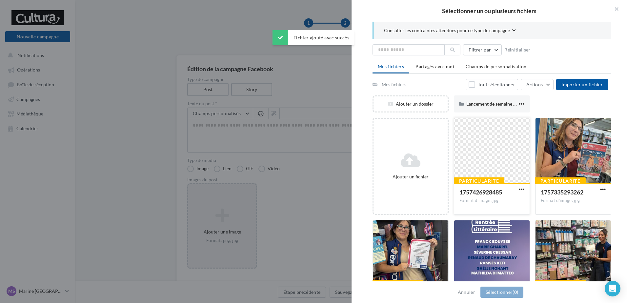 The height and width of the screenshot is (303, 627). I want to click on span: (0), so click(515, 292).